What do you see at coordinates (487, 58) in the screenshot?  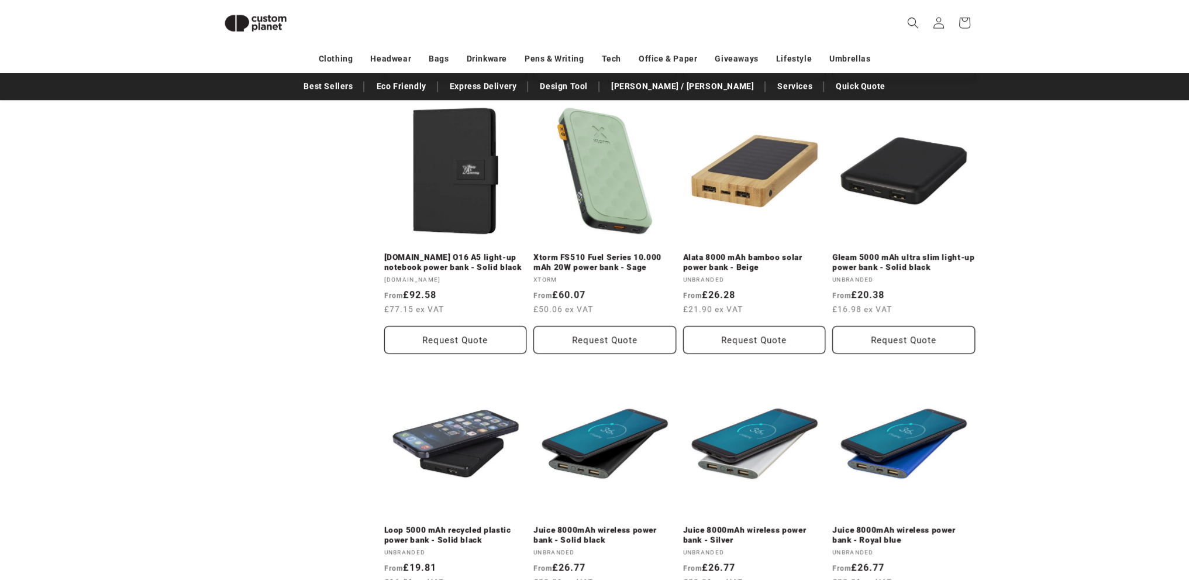 I see `a: Drinkware` at bounding box center [487, 58].